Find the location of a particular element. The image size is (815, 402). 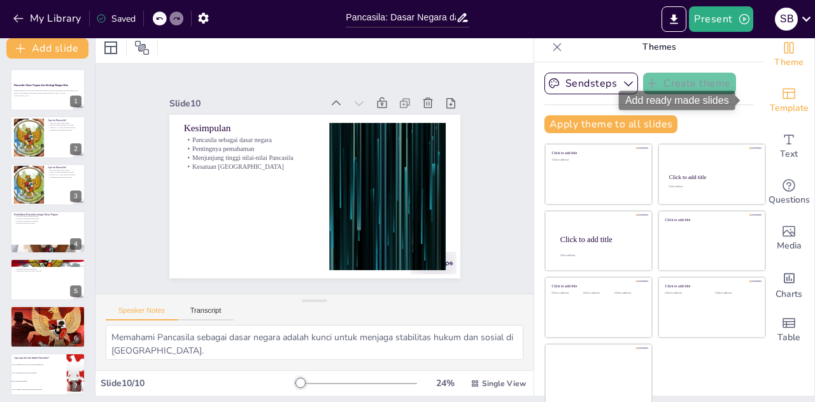

div: Add a table is located at coordinates (789, 330).